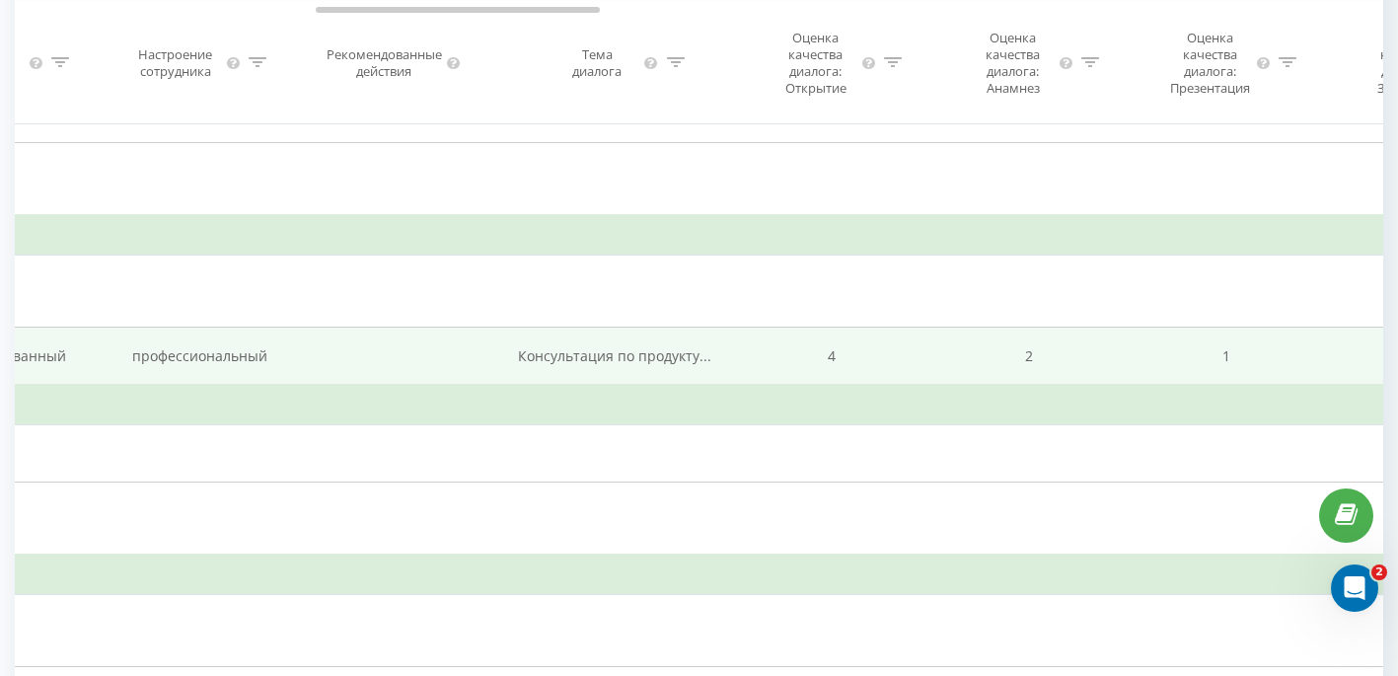  What do you see at coordinates (1029, 356) in the screenshot?
I see `td: 2` at bounding box center [1029, 356].